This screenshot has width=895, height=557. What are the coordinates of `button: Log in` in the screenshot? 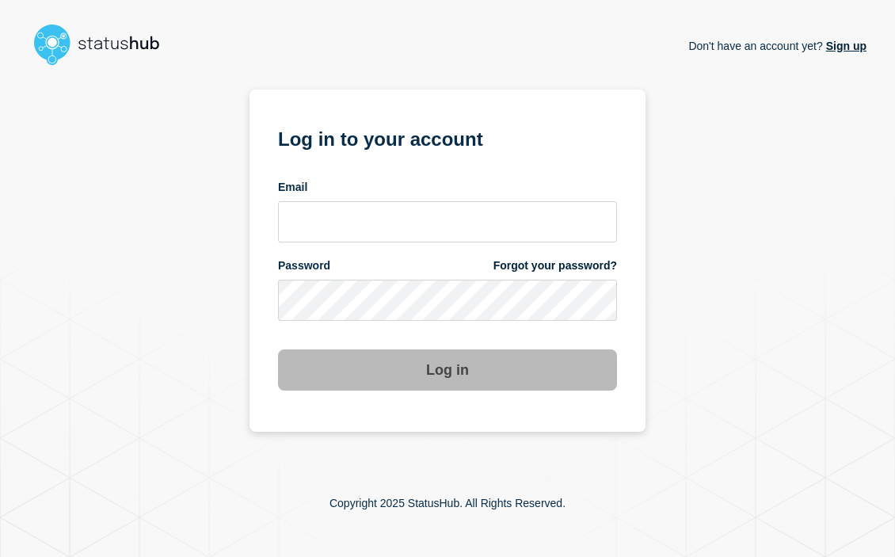 It's located at (448, 370).